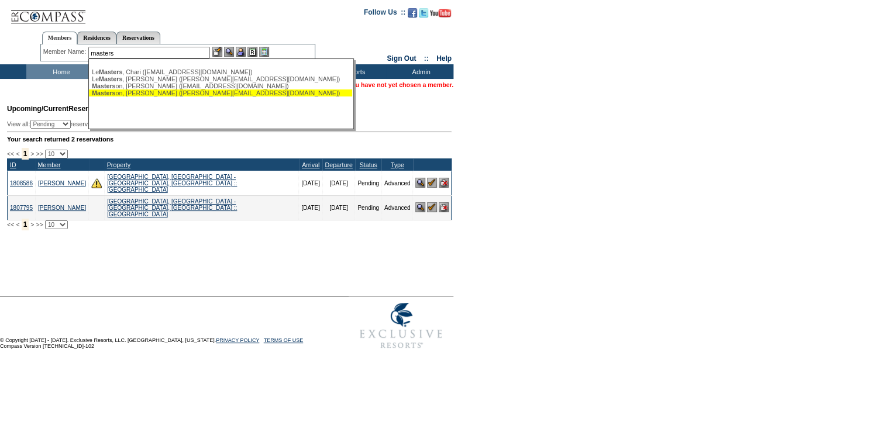 The width and height of the screenshot is (895, 432). Describe the element at coordinates (440, 13) in the screenshot. I see `img: Subscribe to our YouTube Channel` at that location.